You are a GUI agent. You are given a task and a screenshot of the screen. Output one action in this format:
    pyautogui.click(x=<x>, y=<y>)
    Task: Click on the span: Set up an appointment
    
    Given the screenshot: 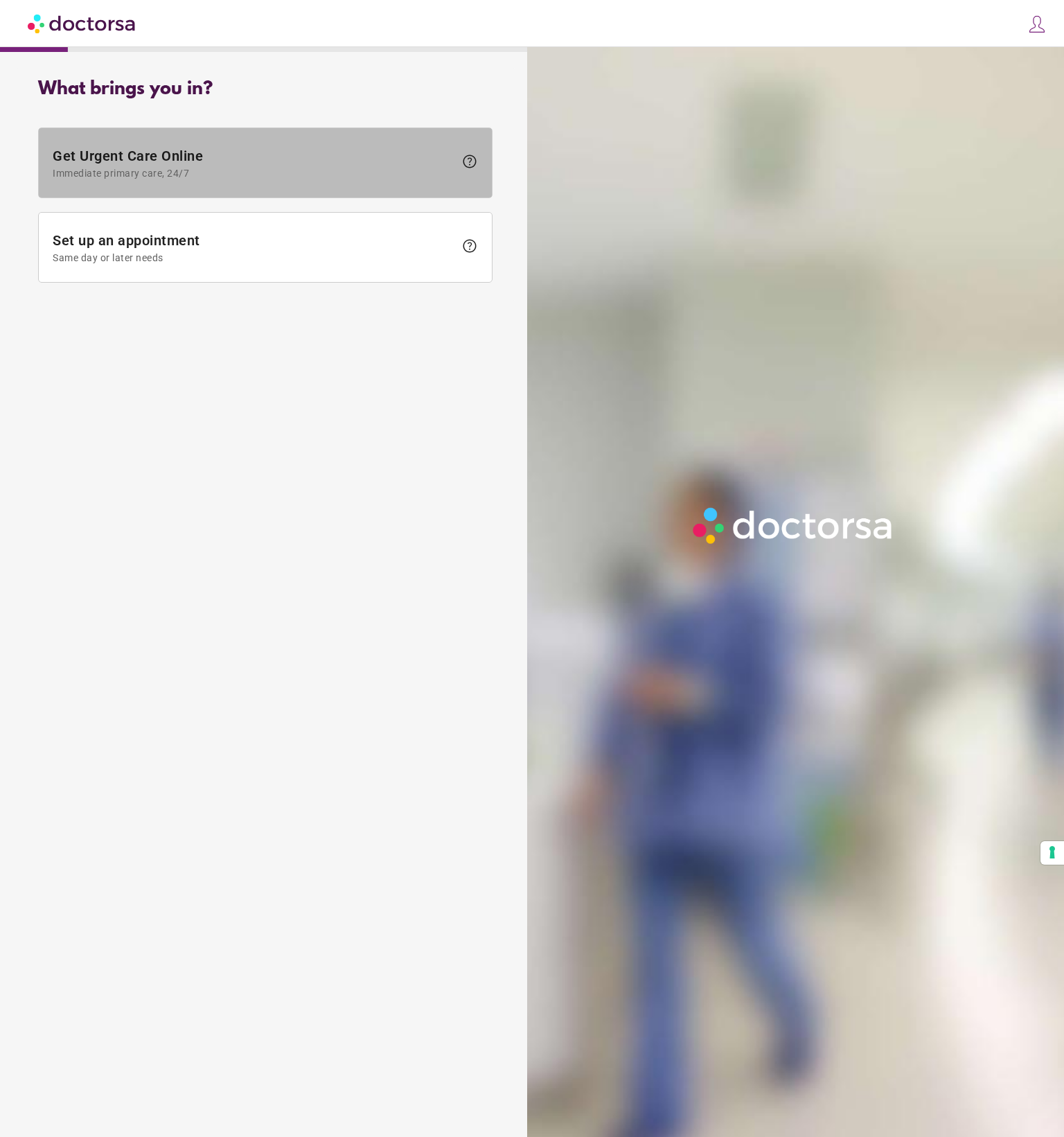 What is the action you would take?
    pyautogui.click(x=254, y=248)
    